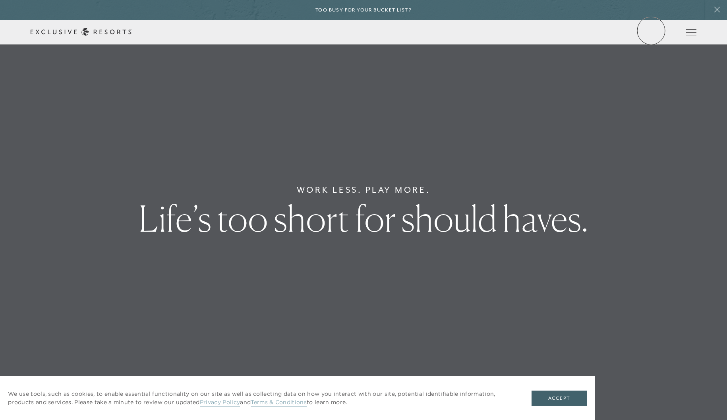  Describe the element at coordinates (559, 398) in the screenshot. I see `button: Accept` at that location.